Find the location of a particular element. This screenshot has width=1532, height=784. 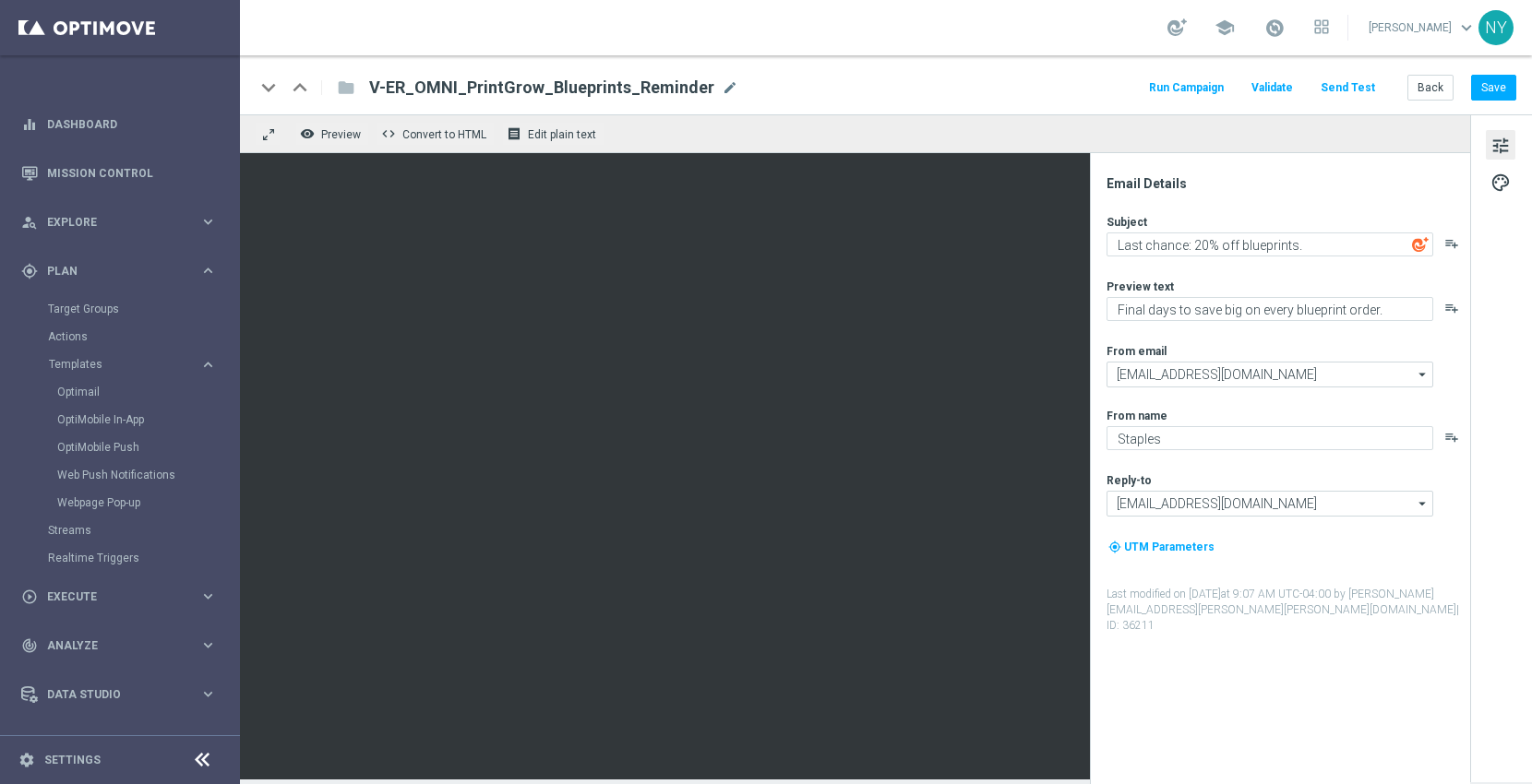

button: tune is located at coordinates (1501, 144).